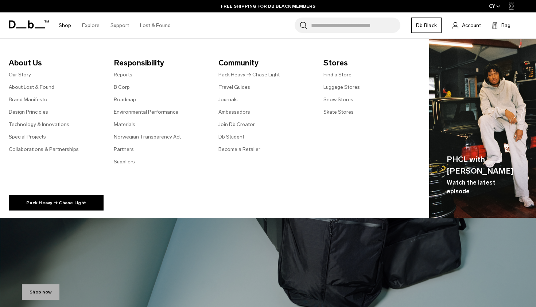 The width and height of the screenshot is (536, 307). Describe the element at coordinates (501, 25) in the screenshot. I see `button: Bag` at that location.